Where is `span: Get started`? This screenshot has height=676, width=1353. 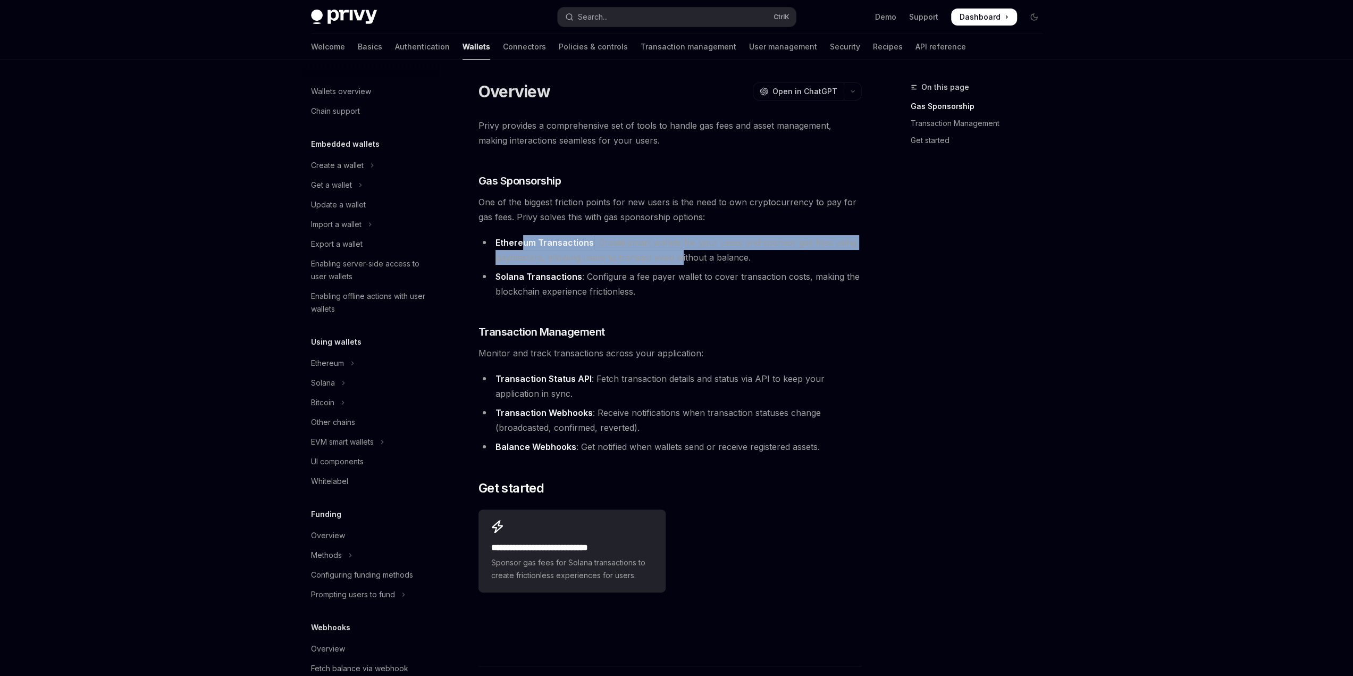 span: Get started is located at coordinates (511, 488).